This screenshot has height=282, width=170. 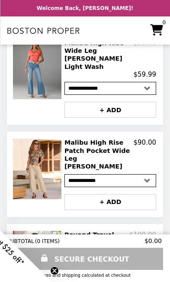 I want to click on p: $90.00, so click(x=145, y=155).